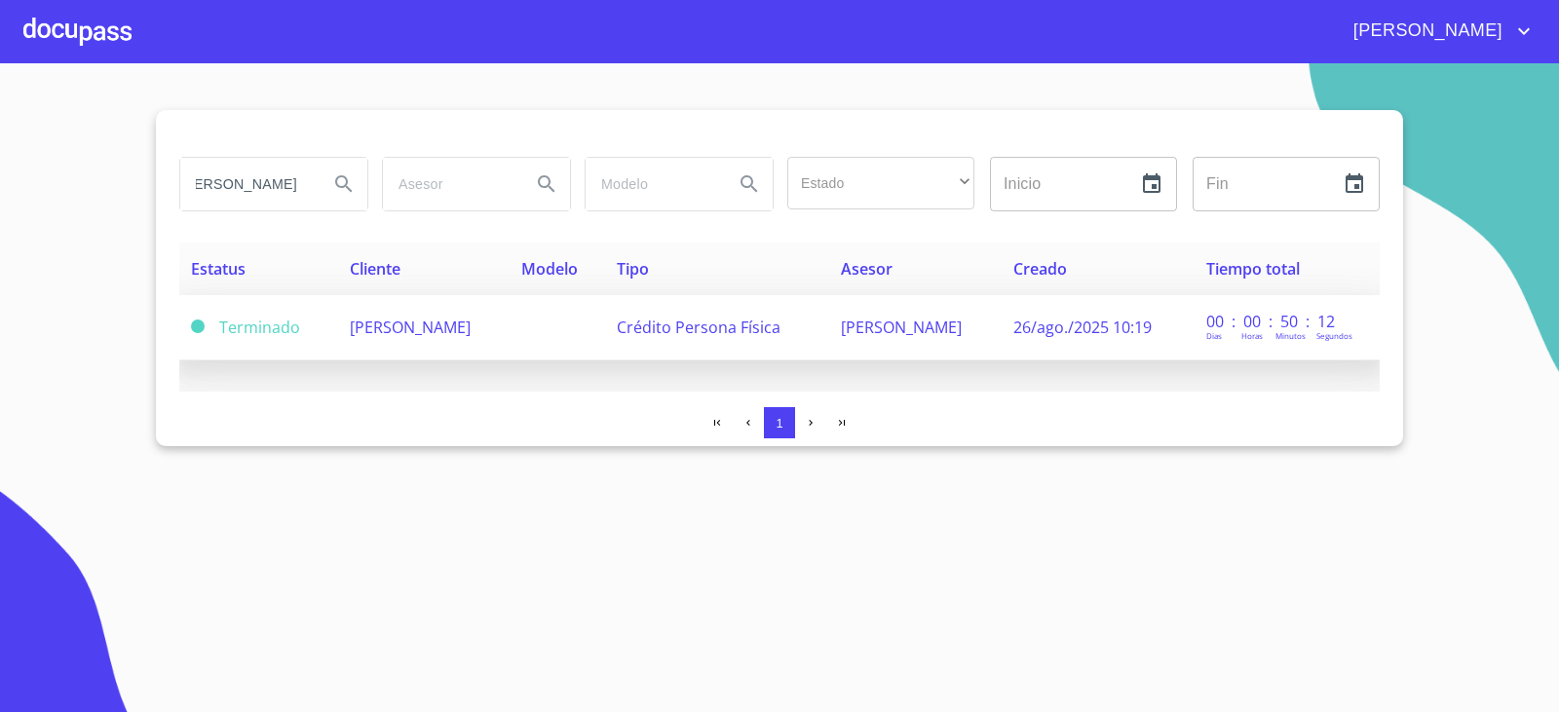  What do you see at coordinates (1253, 269) in the screenshot?
I see `span: Tiempo total` at bounding box center [1253, 269].